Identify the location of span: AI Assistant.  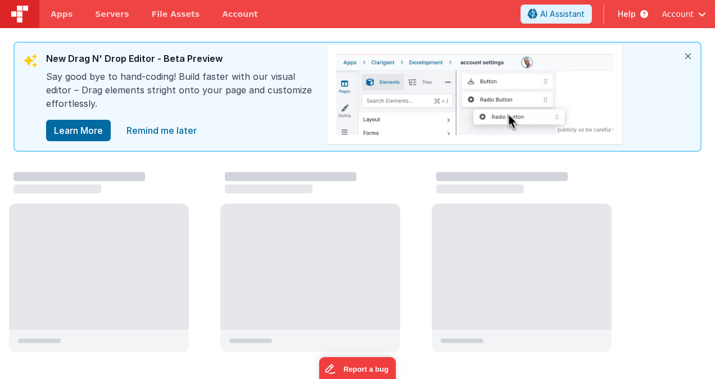
(562, 14).